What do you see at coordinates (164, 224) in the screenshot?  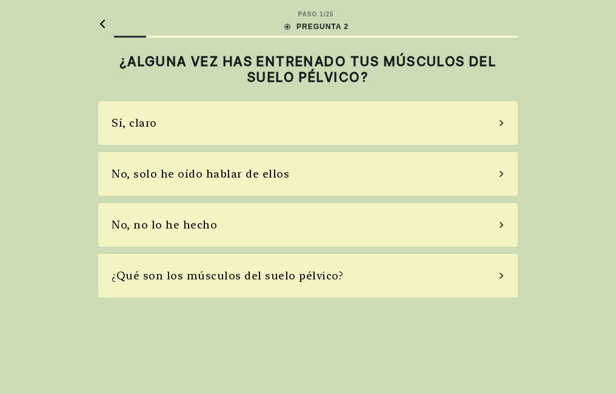 I see `div: No, no lo he hecho` at bounding box center [164, 224].